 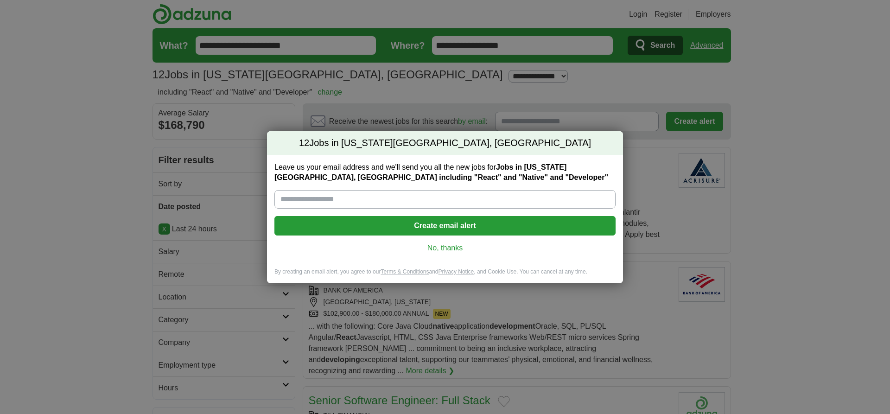 What do you see at coordinates (445, 275) in the screenshot?
I see `div: By creating an email alert, you agree to our and , and Cookie Use. You can cancel at any time.` at bounding box center [445, 275].